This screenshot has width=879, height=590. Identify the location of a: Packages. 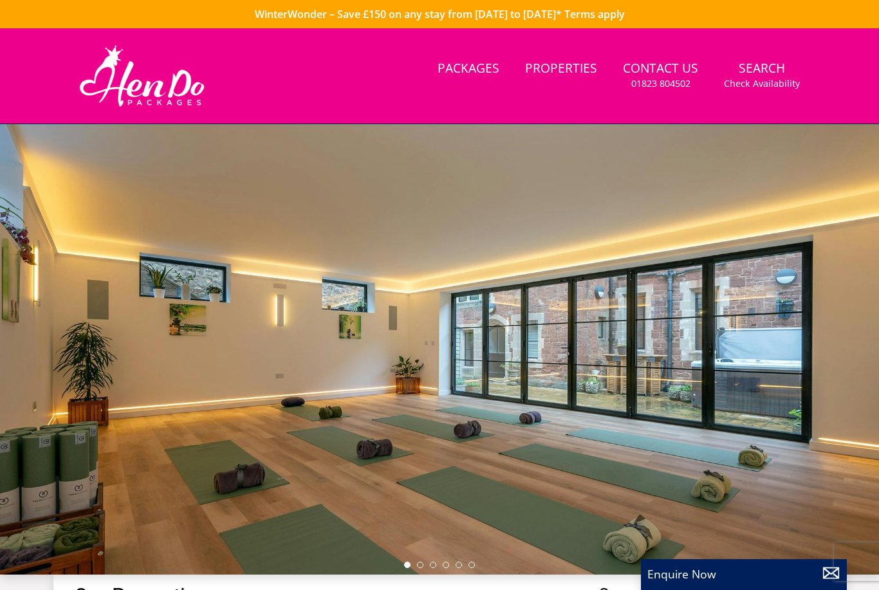
(469, 69).